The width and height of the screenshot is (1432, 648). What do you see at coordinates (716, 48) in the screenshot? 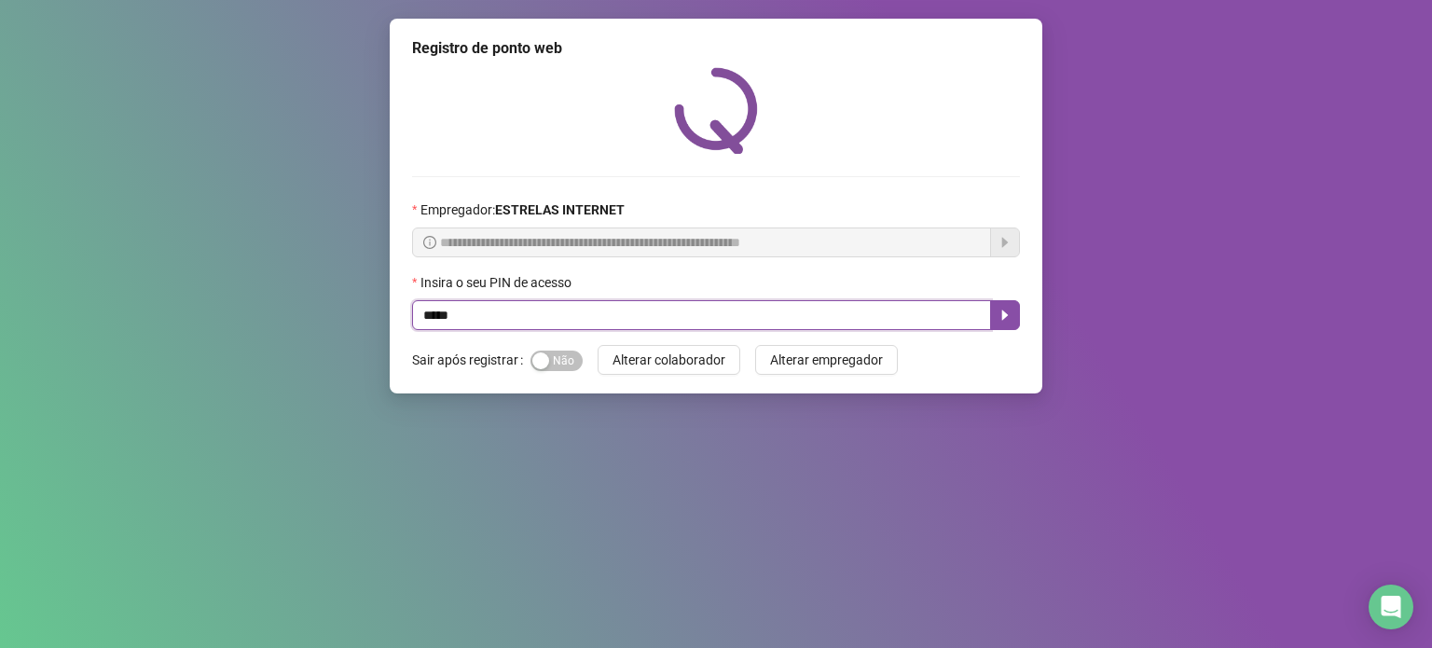
I see `div: Registro de ponto web` at bounding box center [716, 48].